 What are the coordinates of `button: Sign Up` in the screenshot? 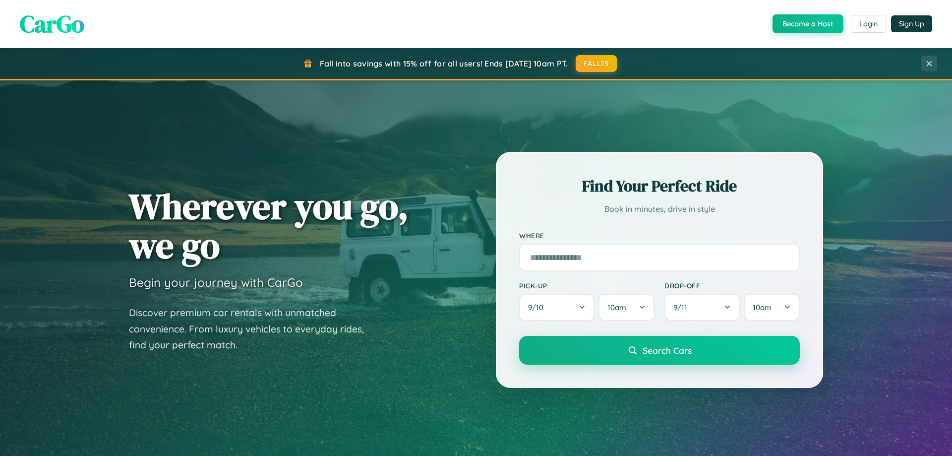 It's located at (911, 24).